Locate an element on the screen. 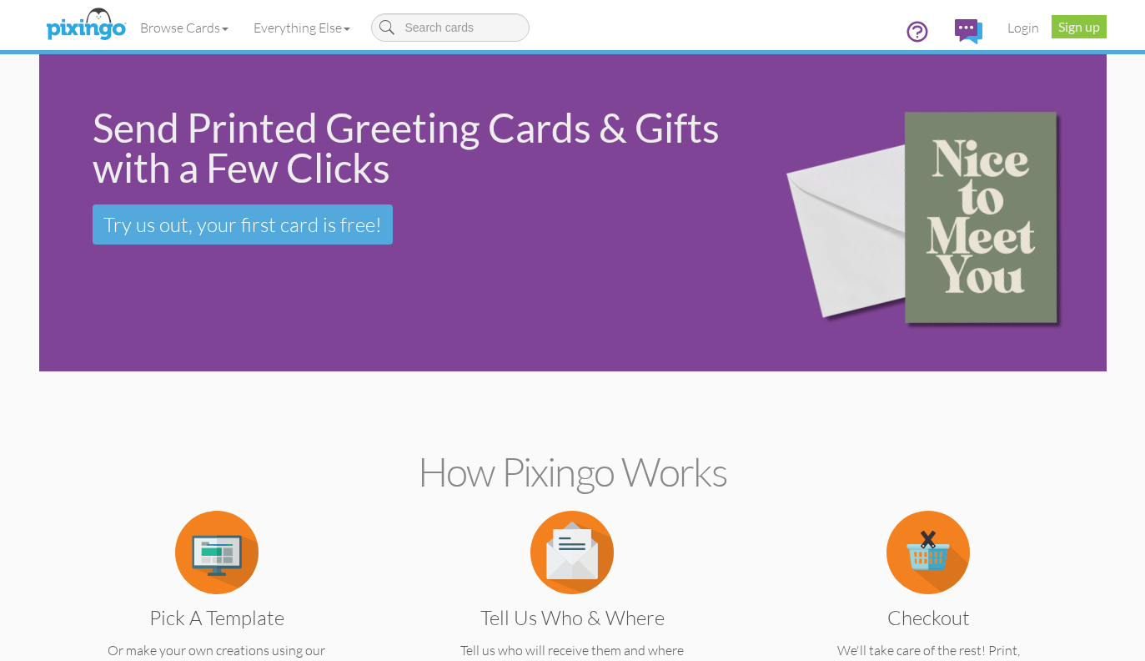 The image size is (1145, 661). span: Try us out, your first card is free! is located at coordinates (243, 224).